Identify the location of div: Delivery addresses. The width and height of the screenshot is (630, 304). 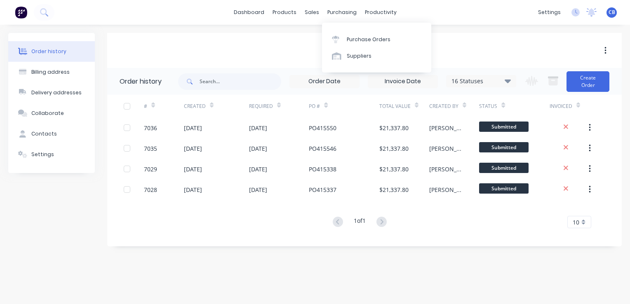
(56, 93).